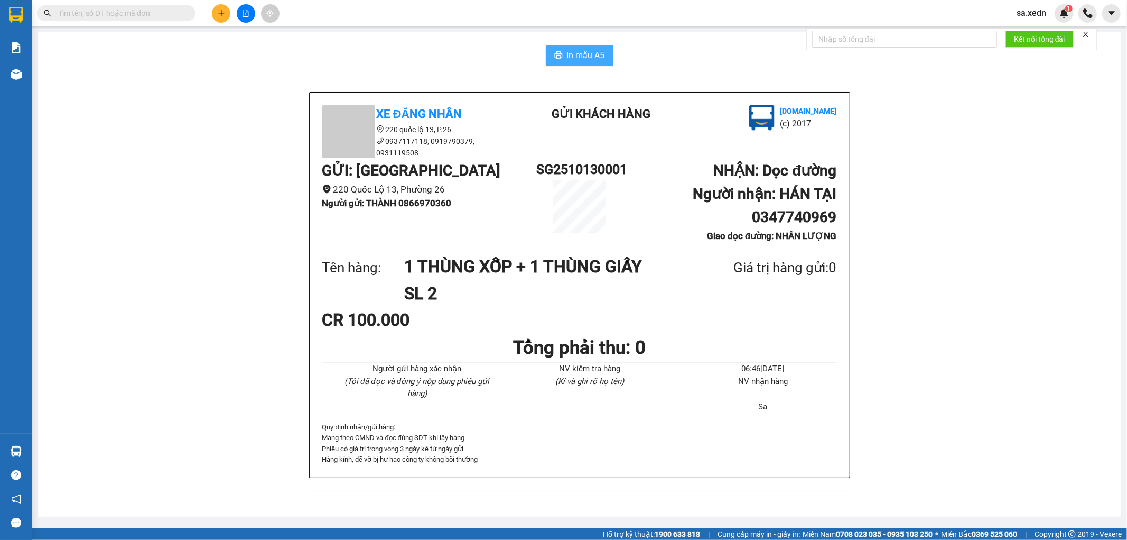  Describe the element at coordinates (765, 205) in the screenshot. I see `b: Người nhận : HÁN TẠI 0347740969` at that location.